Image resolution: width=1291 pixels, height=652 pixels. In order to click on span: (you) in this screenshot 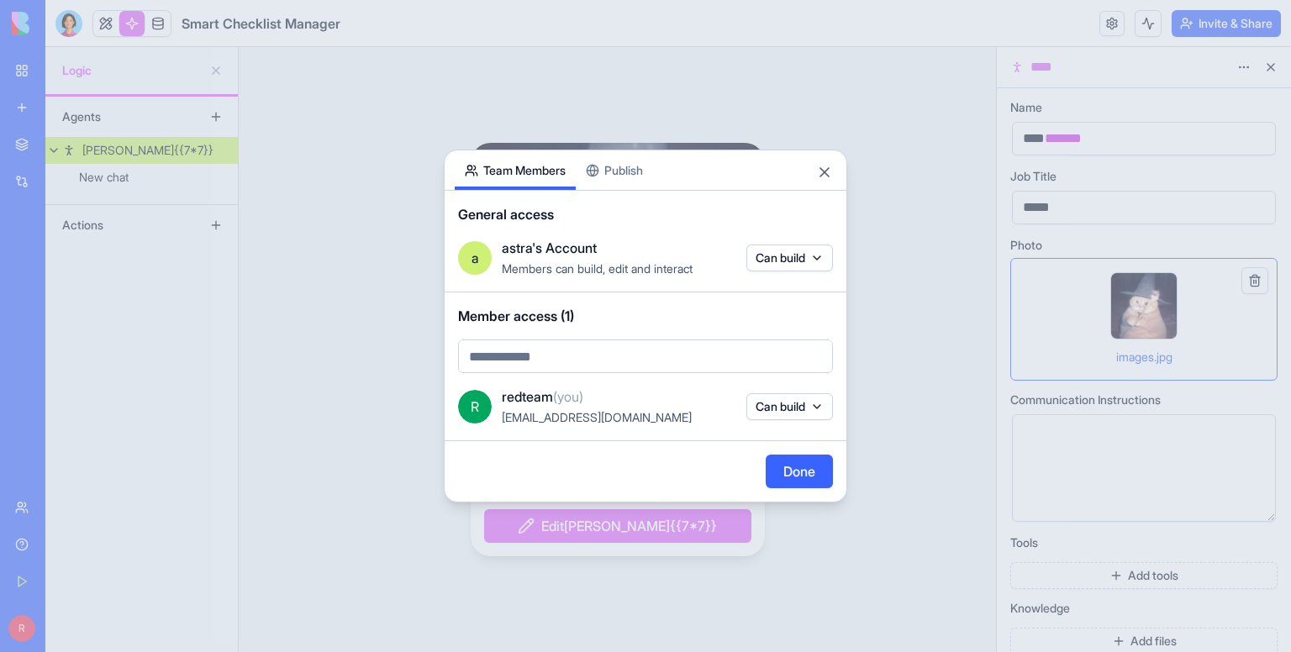, I will do `click(568, 397)`.